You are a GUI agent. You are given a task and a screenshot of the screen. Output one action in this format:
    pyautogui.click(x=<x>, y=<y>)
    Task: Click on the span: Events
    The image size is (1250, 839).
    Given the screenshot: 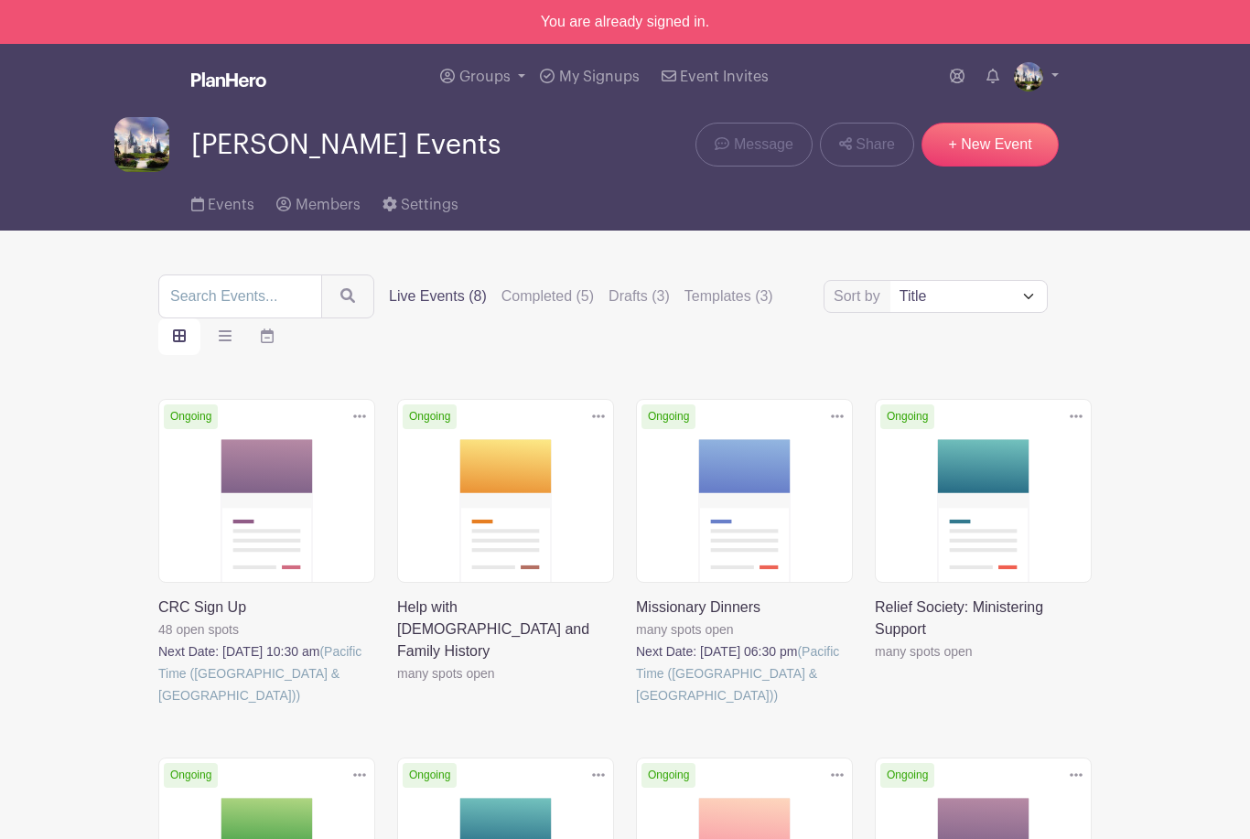 What is the action you would take?
    pyautogui.click(x=231, y=205)
    